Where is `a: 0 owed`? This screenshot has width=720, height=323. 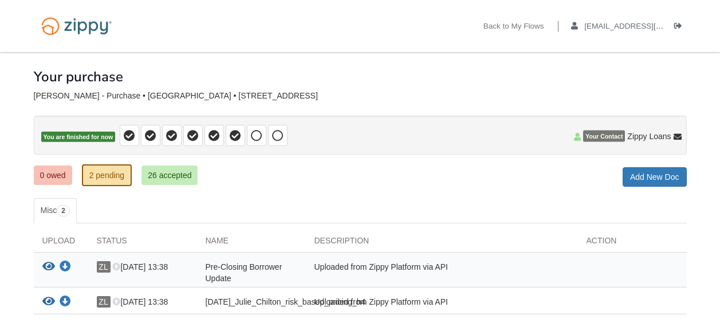
a: 0 owed is located at coordinates (53, 175).